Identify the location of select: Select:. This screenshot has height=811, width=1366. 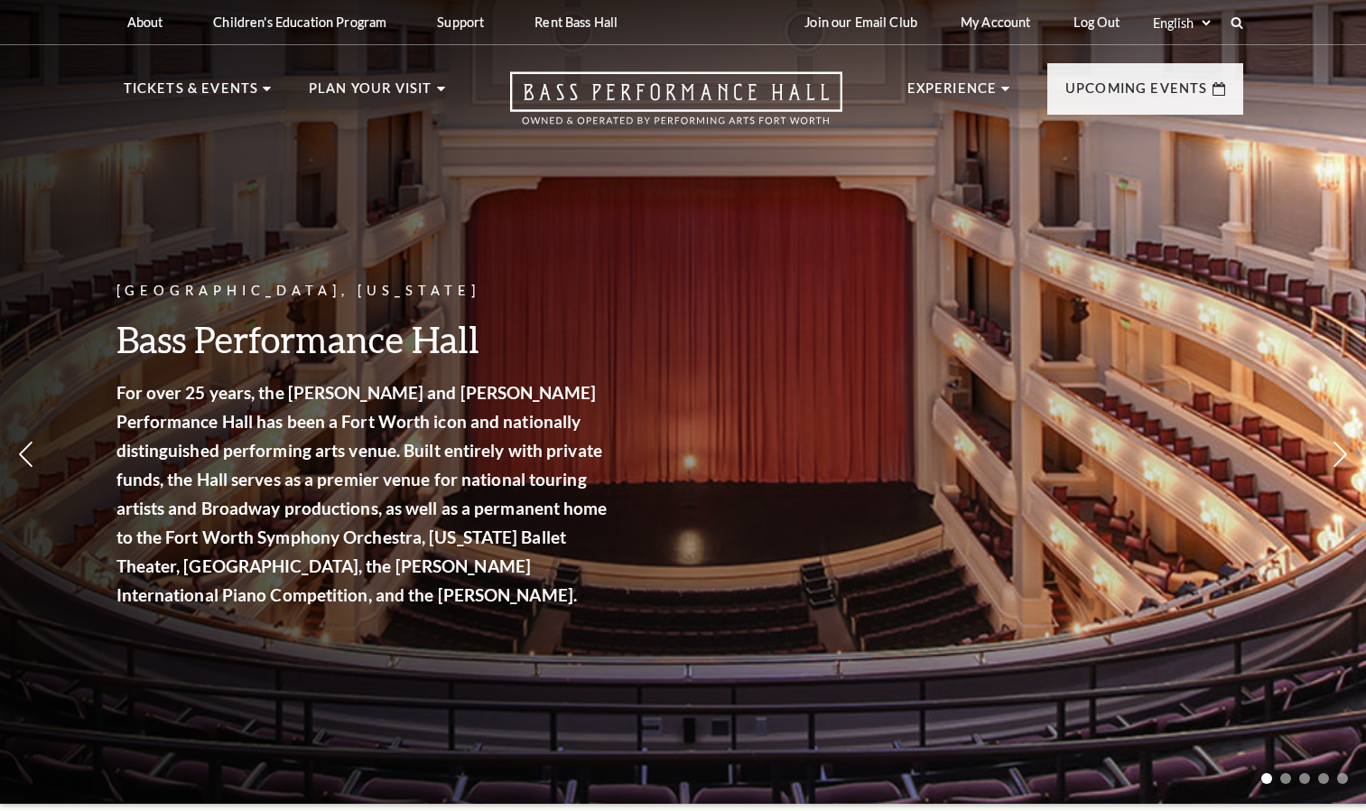
(1181, 23).